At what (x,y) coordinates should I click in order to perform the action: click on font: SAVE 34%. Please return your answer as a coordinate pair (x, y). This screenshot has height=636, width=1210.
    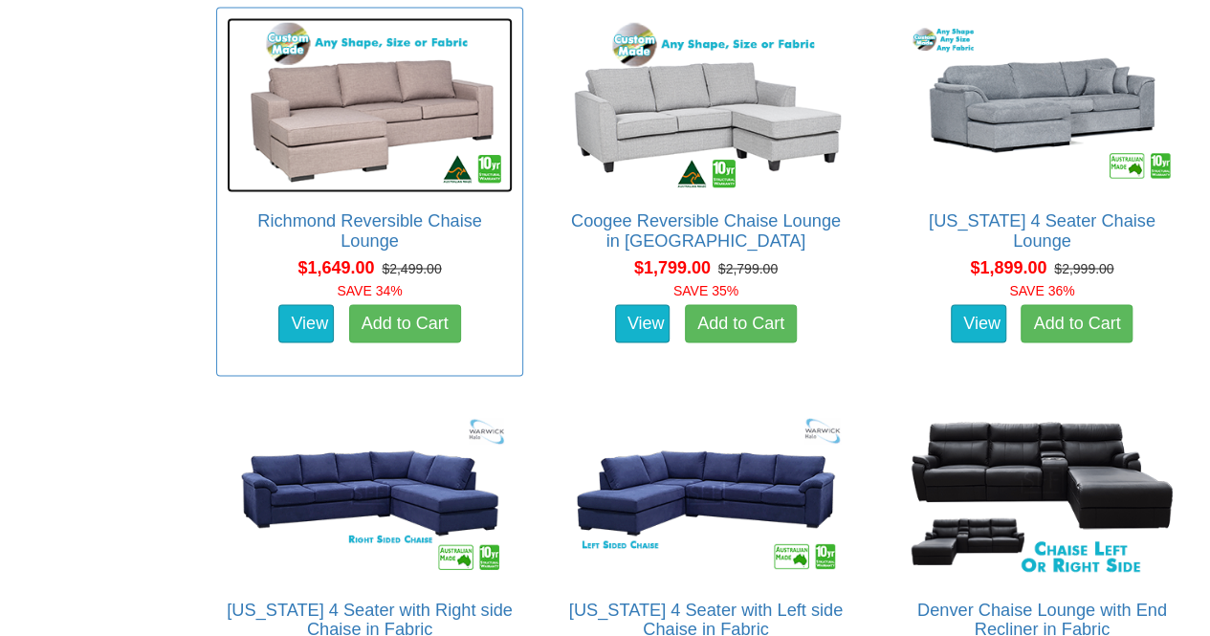
    Looking at the image, I should click on (369, 290).